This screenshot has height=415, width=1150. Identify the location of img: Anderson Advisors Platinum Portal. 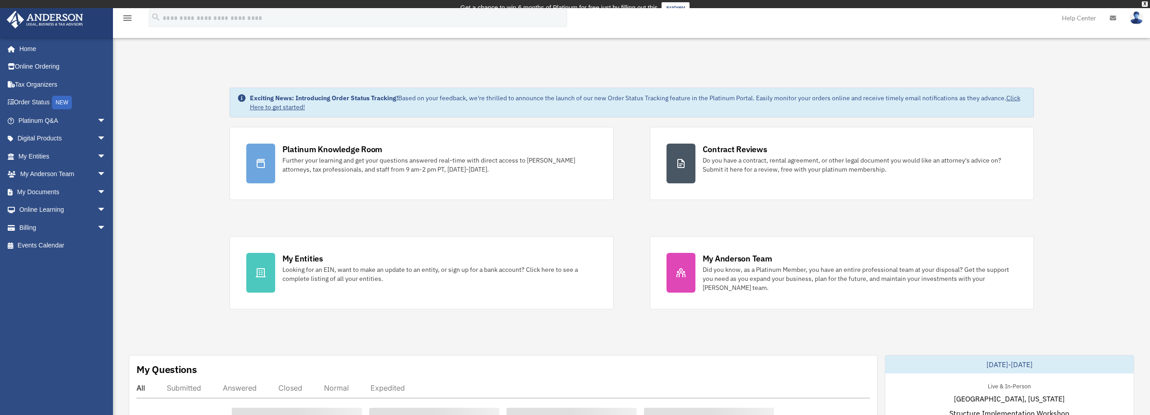
(45, 19).